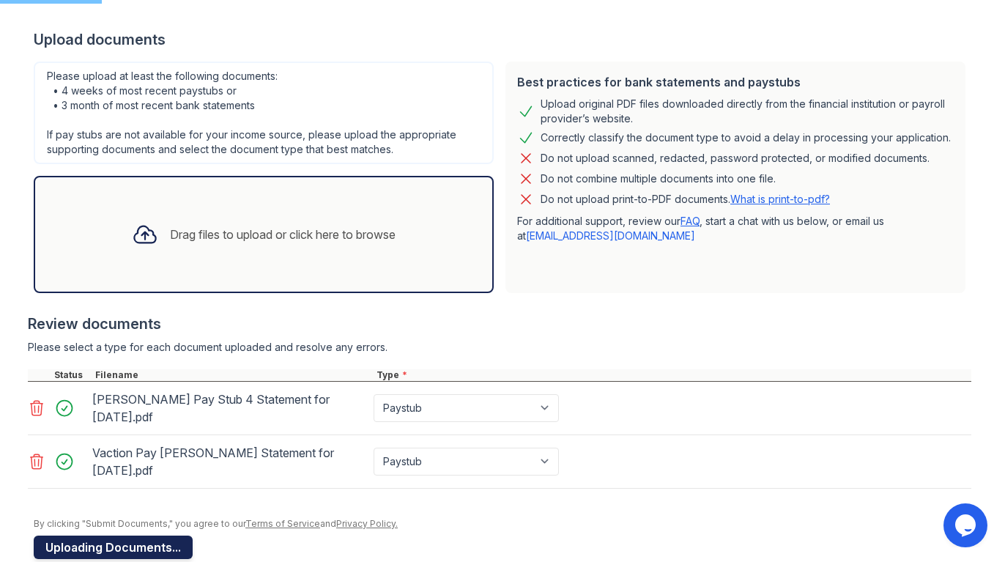  Describe the element at coordinates (780, 198) in the screenshot. I see `a: What is print-to-pdf?` at that location.